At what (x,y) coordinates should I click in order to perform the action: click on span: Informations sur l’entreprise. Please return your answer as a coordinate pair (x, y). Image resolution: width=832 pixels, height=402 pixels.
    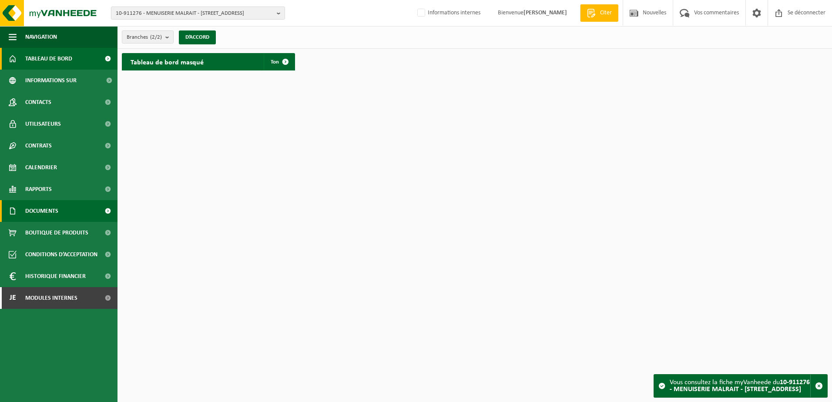
    Looking at the image, I should click on (63, 81).